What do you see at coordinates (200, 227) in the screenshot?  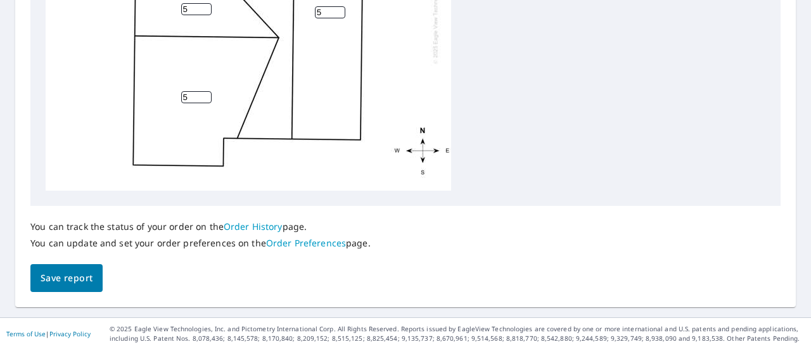 I see `p: You can track the status of your order on the page.` at bounding box center [200, 227].